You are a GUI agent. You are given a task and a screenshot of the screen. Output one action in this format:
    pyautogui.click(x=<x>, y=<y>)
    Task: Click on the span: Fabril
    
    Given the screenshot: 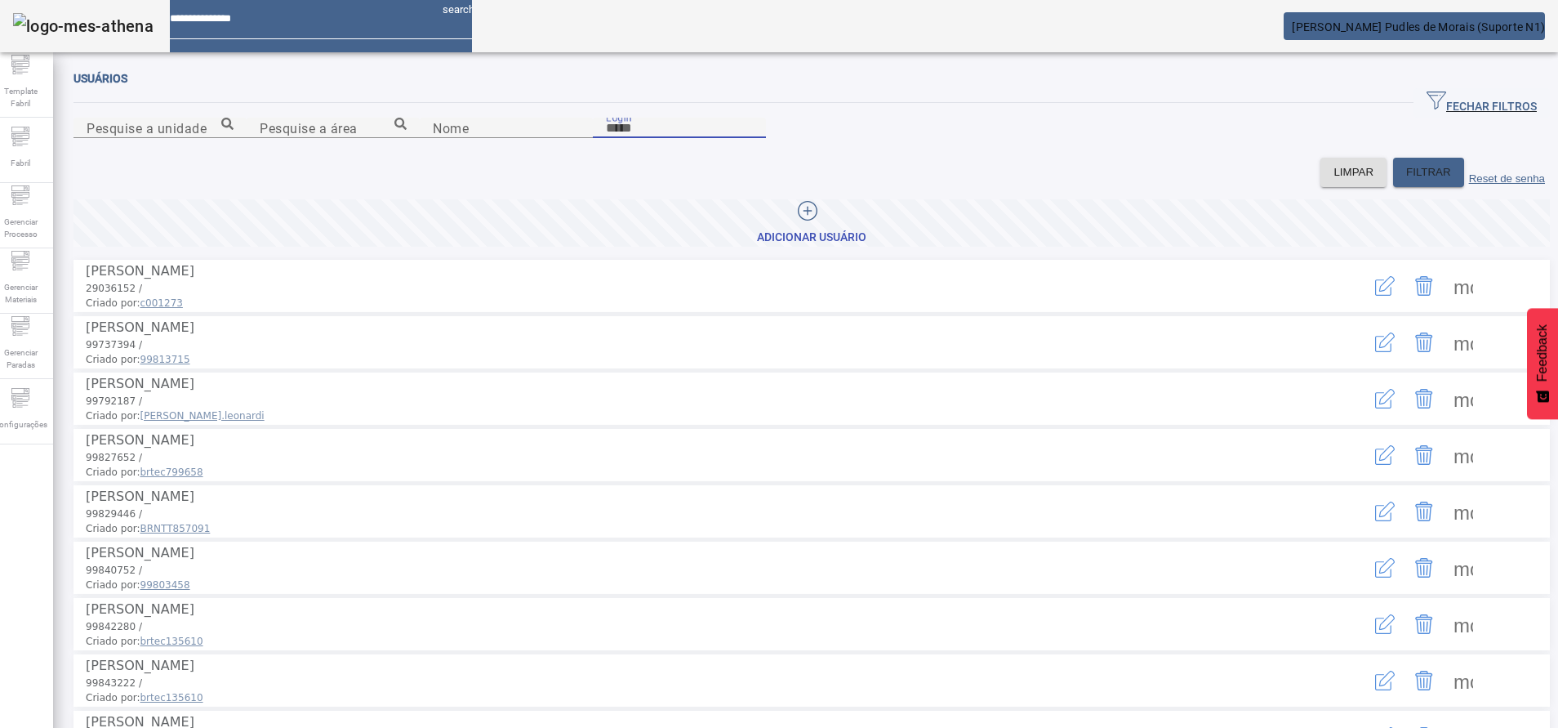 What is the action you would take?
    pyautogui.click(x=20, y=162)
    